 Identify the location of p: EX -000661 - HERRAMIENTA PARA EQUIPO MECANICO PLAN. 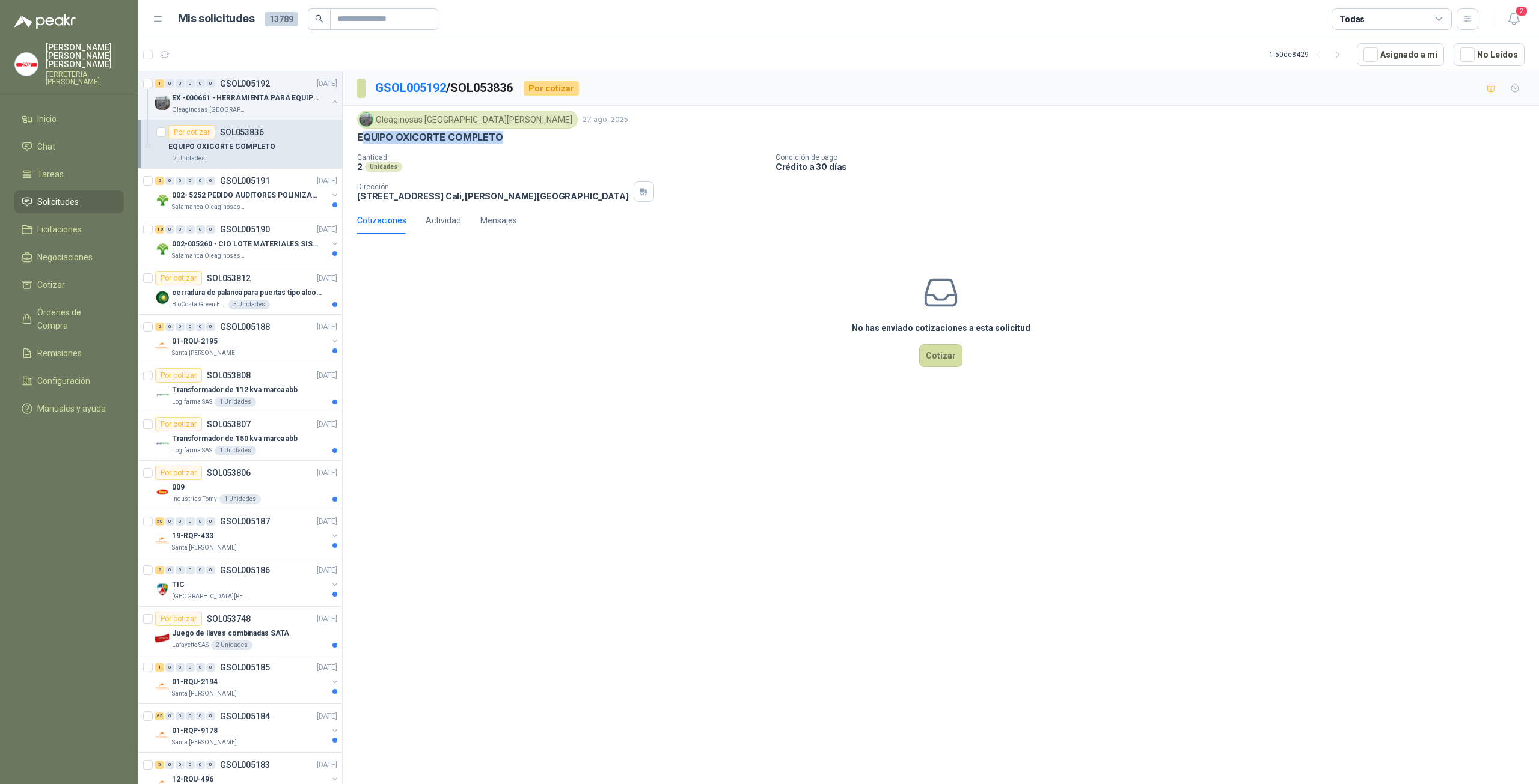
(247, 98).